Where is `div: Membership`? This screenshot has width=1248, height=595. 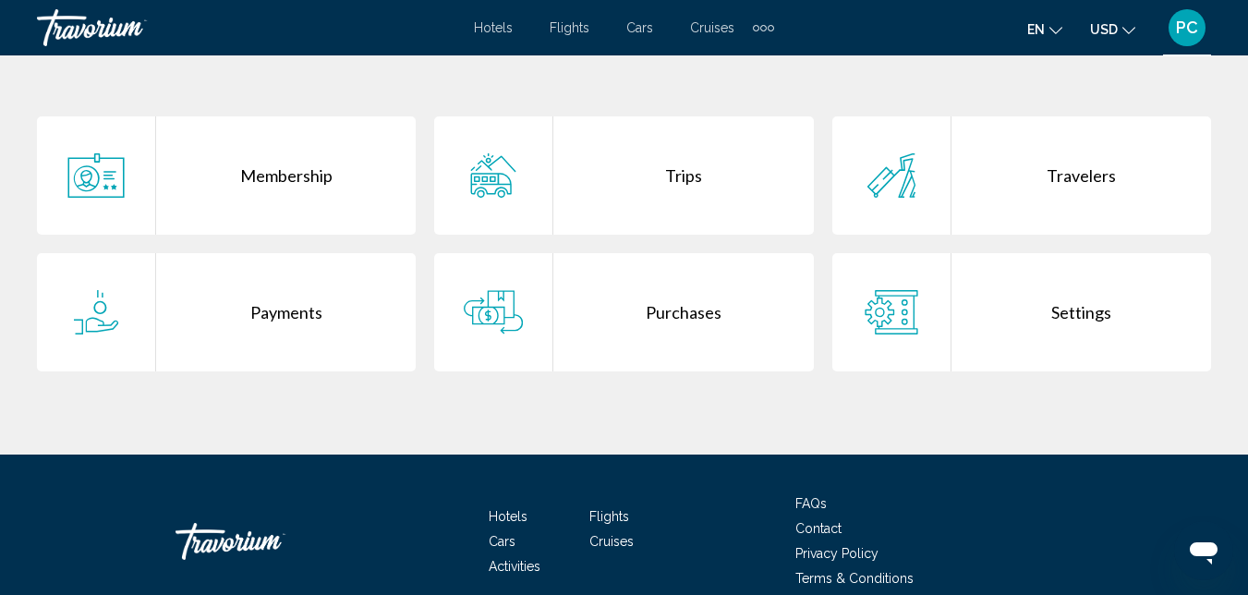
div: Membership is located at coordinates (285, 175).